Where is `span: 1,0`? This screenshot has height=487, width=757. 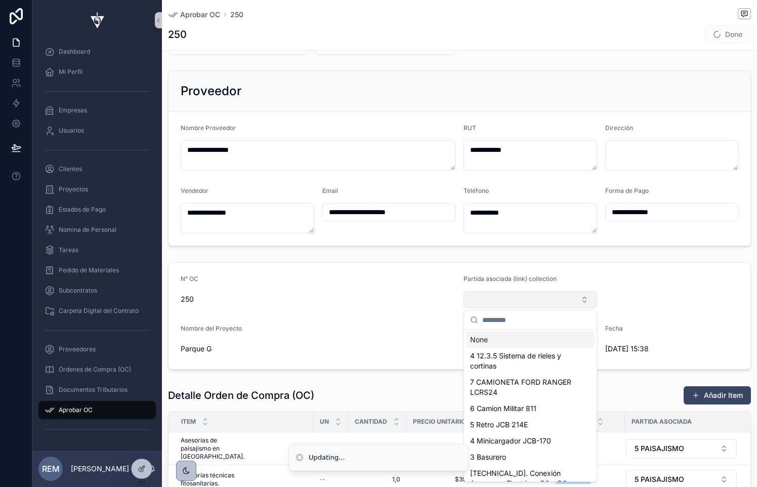
span: 1,0 is located at coordinates (377, 479).